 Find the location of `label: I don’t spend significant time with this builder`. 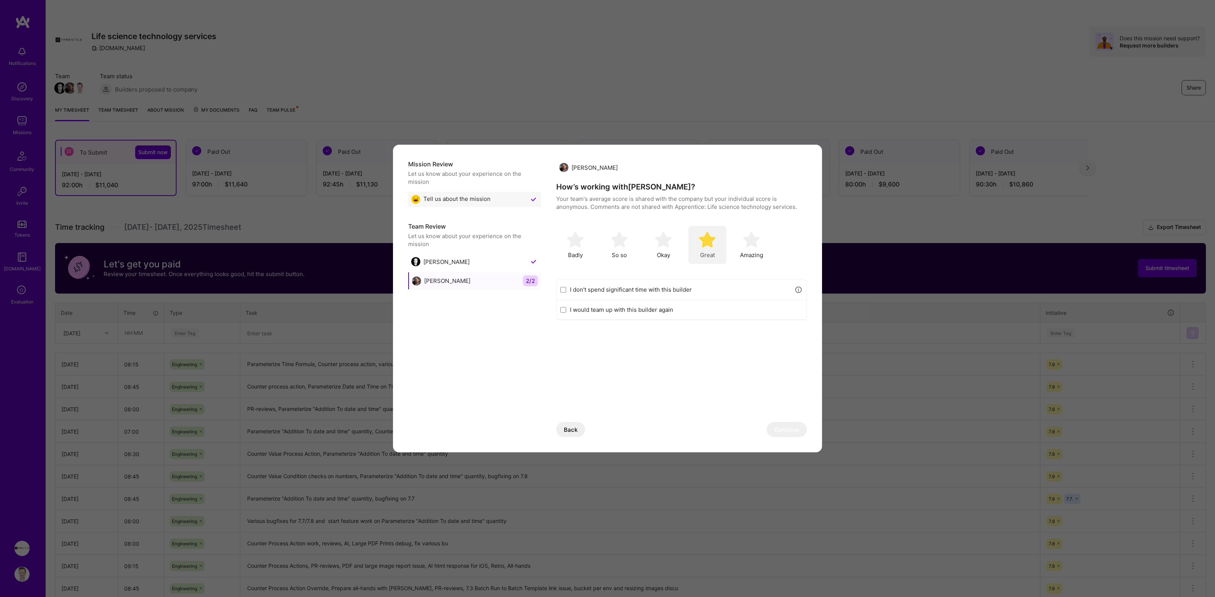

label: I don’t spend significant time with this builder is located at coordinates (680, 289).